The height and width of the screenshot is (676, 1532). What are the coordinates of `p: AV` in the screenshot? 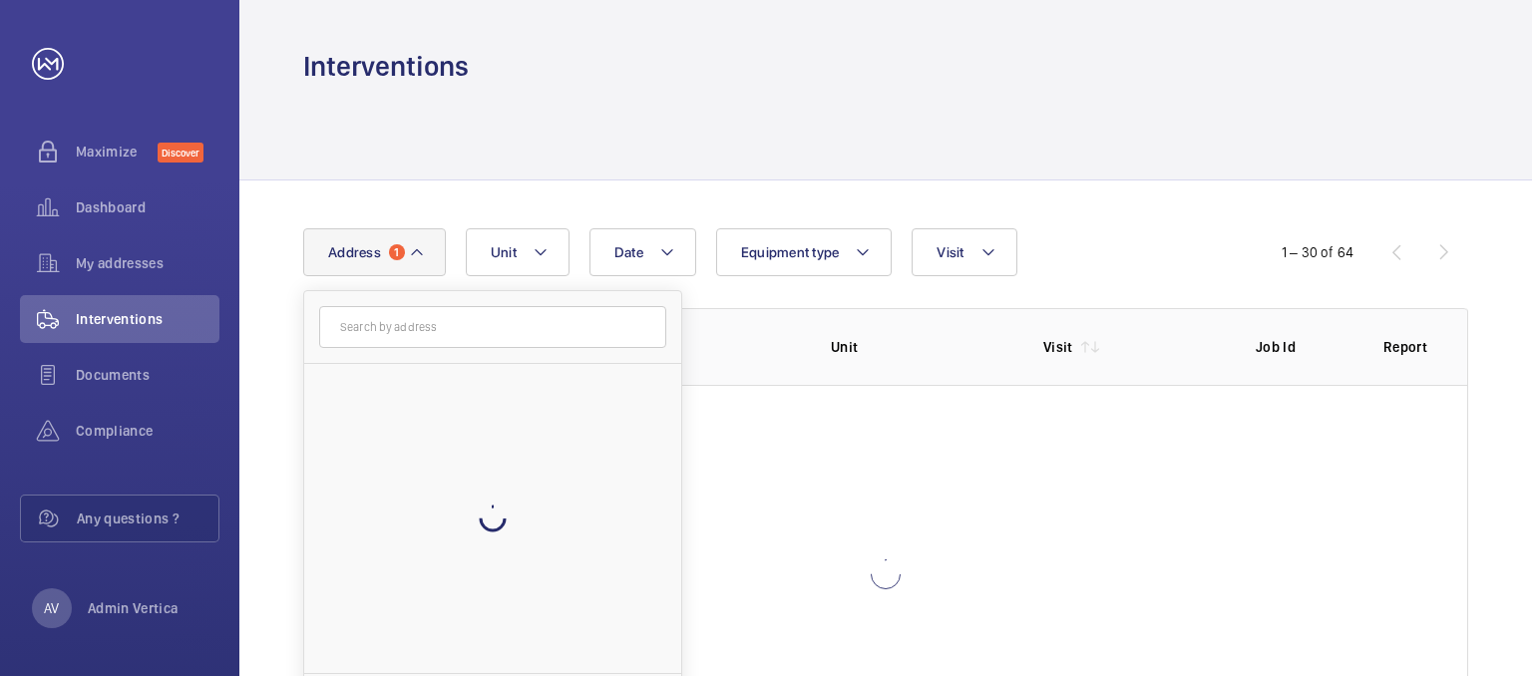 It's located at (51, 608).